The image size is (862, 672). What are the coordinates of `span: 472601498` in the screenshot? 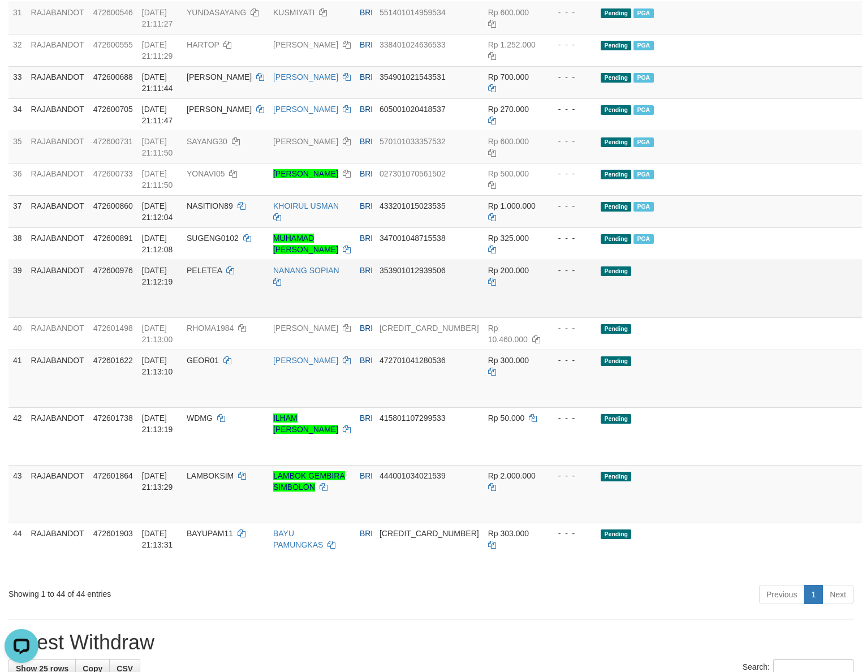 It's located at (113, 328).